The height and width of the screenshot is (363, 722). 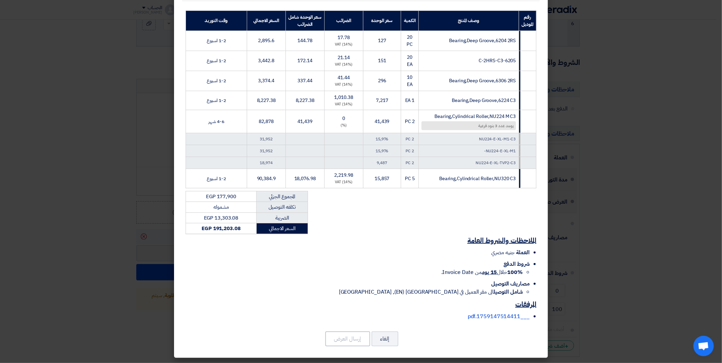 I want to click on span: Bearing,Cylindrical Roller,NU320 C3, so click(x=478, y=178).